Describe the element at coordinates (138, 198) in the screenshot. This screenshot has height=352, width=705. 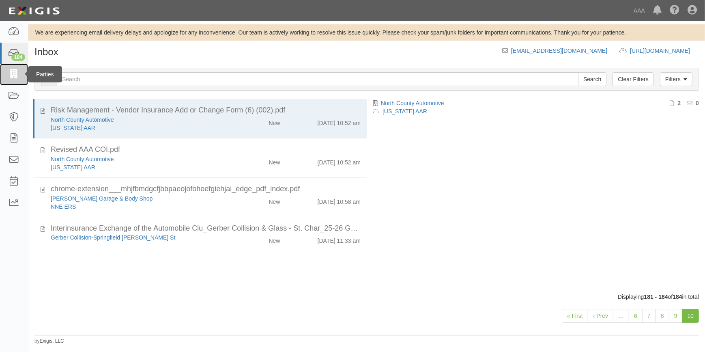
I see `div: Beaulieu's Garage & Body Shop` at that location.